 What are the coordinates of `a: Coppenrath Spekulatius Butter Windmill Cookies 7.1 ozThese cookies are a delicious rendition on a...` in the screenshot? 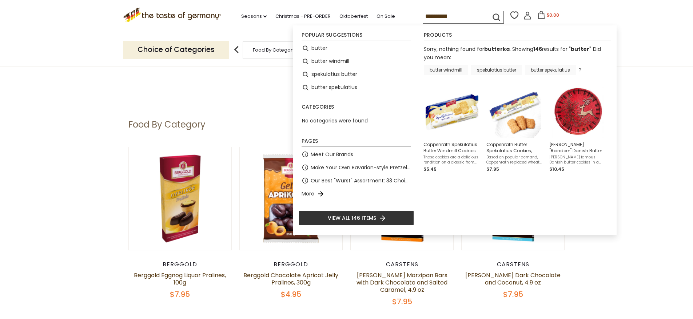 It's located at (452, 129).